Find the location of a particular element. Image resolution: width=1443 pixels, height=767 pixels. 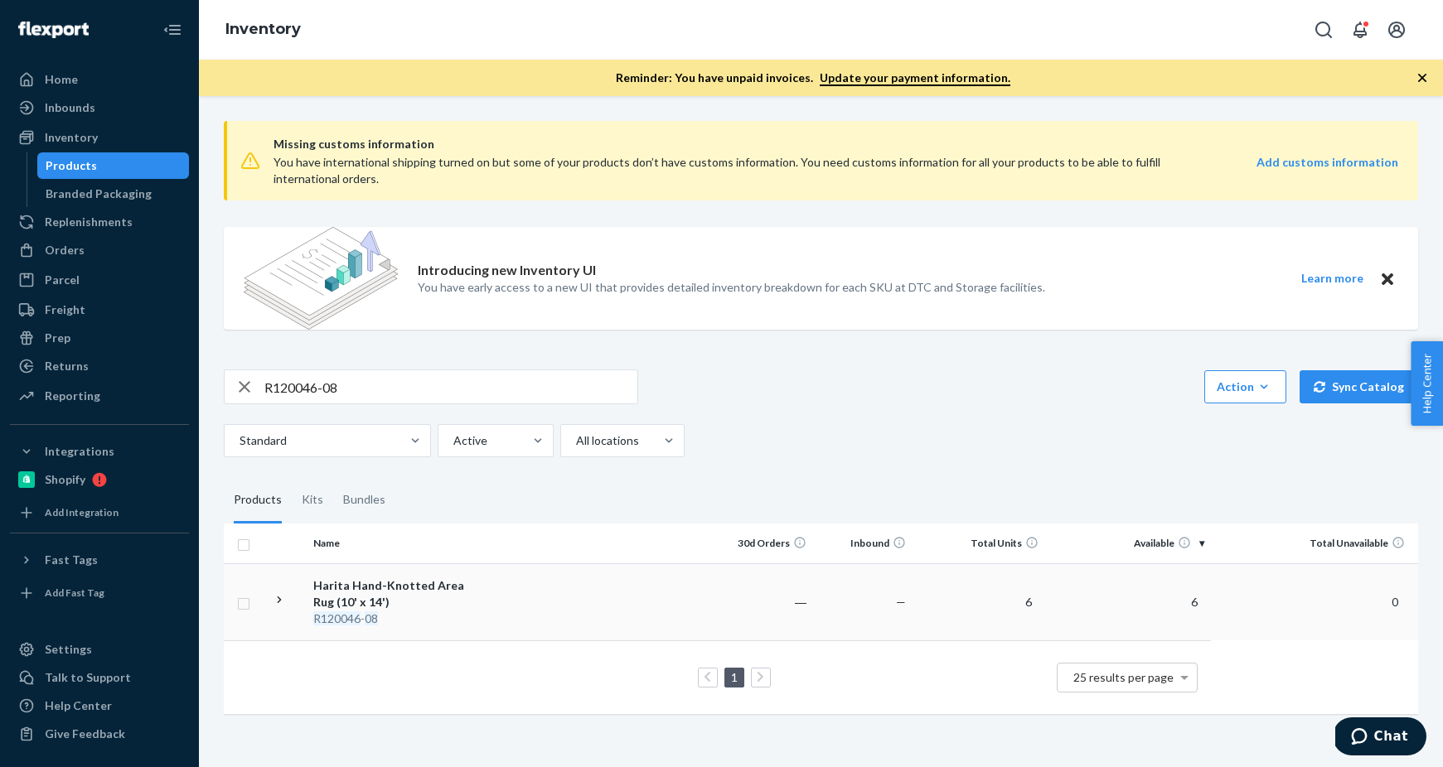

span: 0 is located at coordinates (1395, 602).